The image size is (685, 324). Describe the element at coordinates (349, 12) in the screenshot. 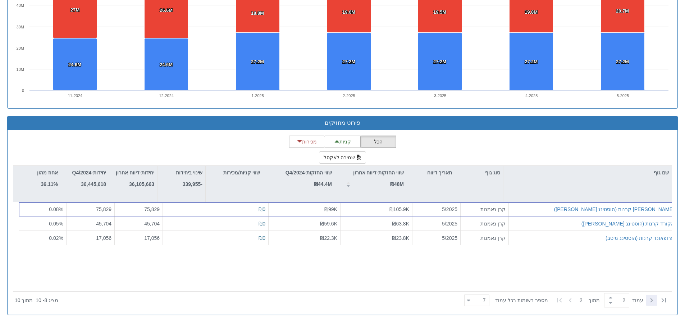

I see `tspan: 19.6M` at that location.